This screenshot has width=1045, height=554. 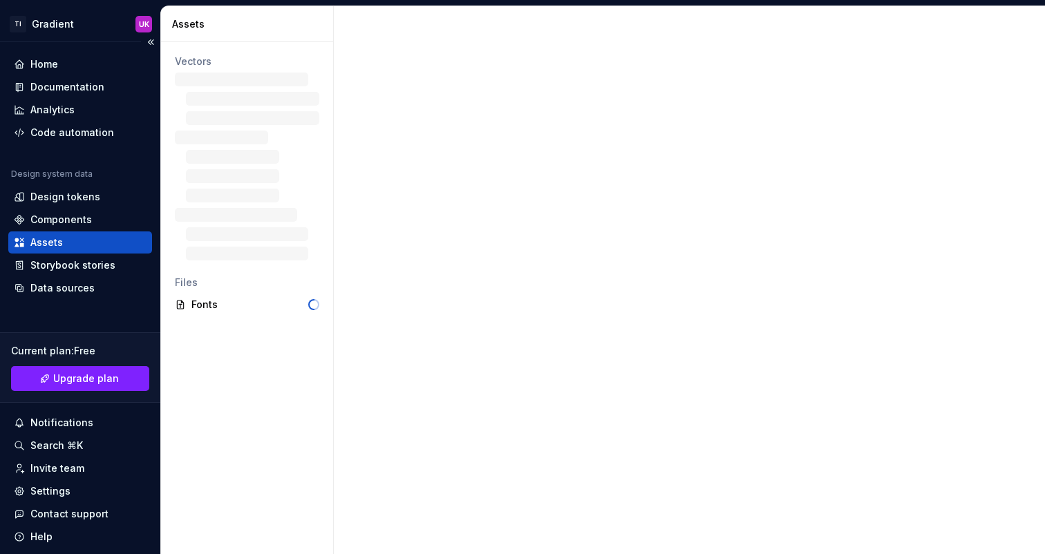 I want to click on button: Upgrade plan, so click(x=80, y=379).